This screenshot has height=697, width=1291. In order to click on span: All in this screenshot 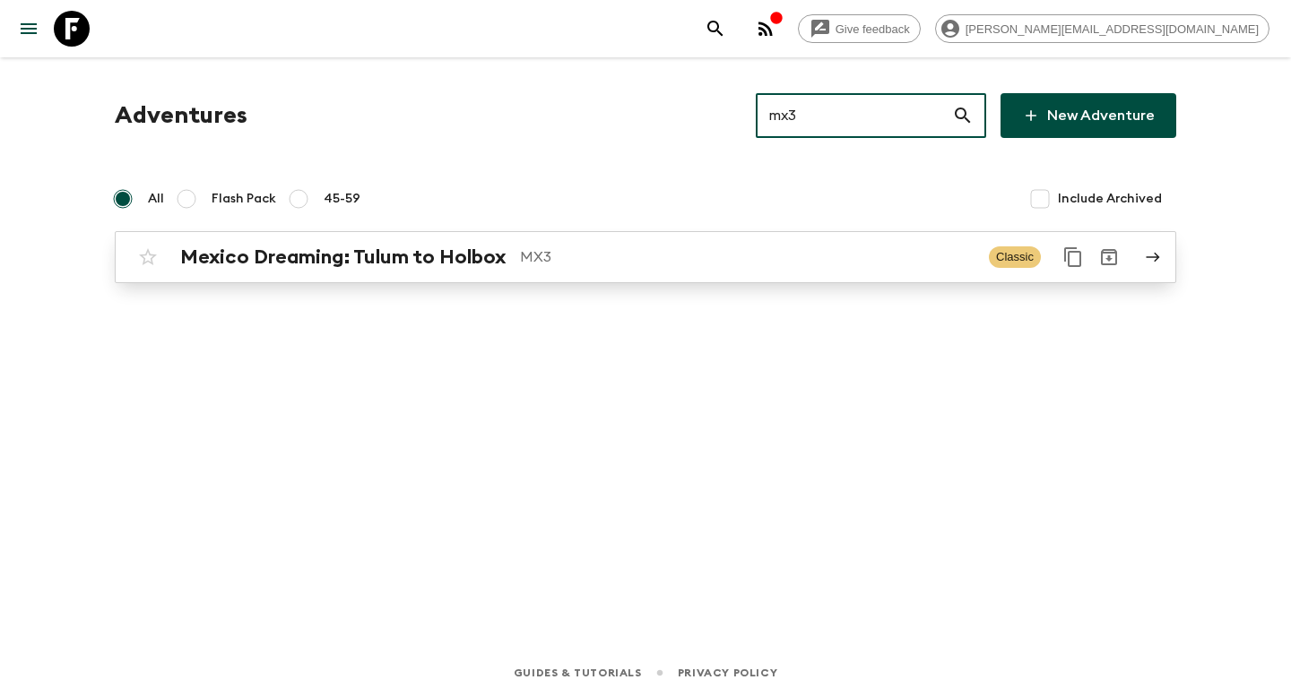, I will do `click(156, 199)`.